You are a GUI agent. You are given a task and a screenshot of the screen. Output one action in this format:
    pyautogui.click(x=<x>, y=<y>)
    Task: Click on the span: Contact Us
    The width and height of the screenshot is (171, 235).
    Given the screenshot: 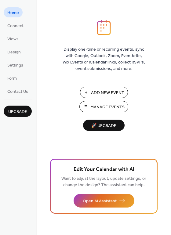 What is the action you would take?
    pyautogui.click(x=18, y=92)
    